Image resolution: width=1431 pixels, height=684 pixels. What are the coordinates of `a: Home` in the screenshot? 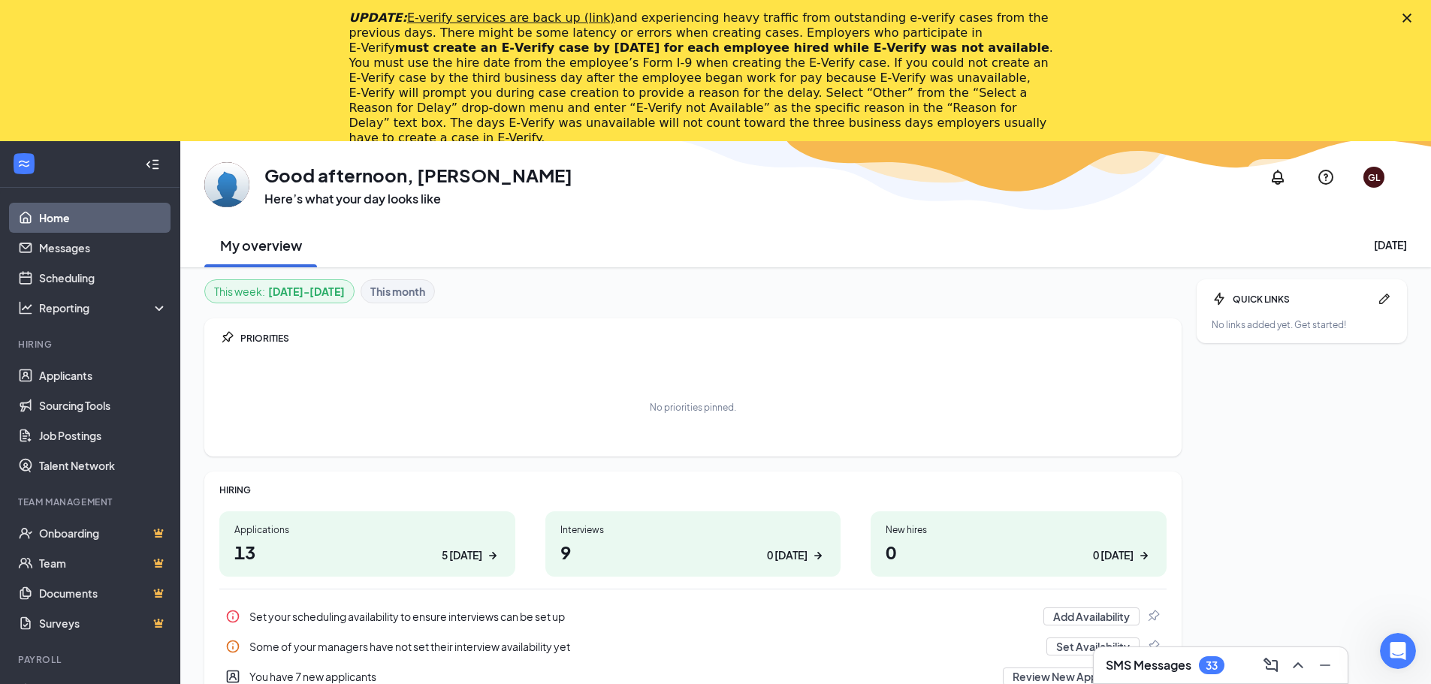 It's located at (103, 218).